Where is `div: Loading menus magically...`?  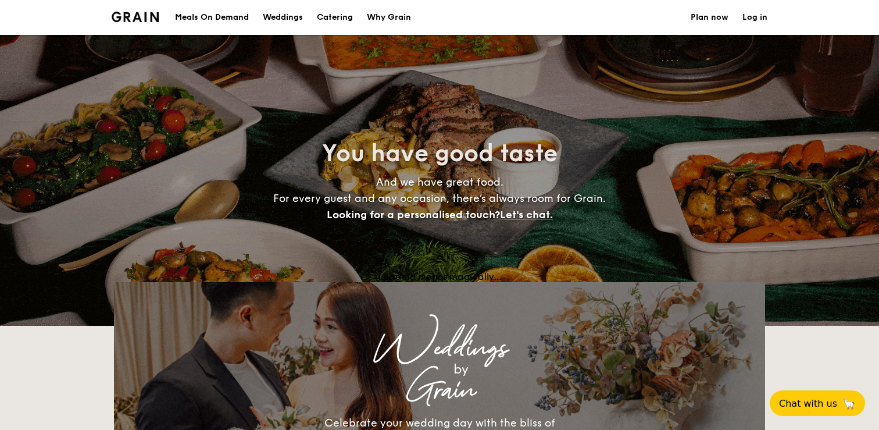
div: Loading menus magically... is located at coordinates (440, 276).